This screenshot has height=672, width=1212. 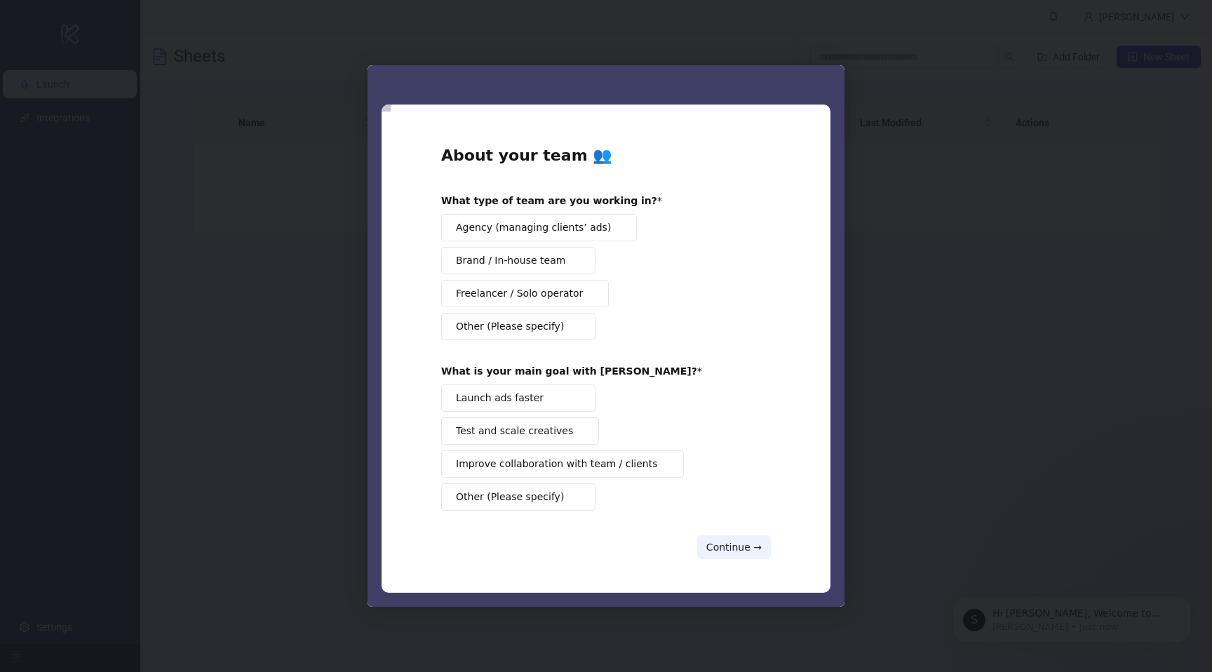 What do you see at coordinates (514, 431) in the screenshot?
I see `span: Test and scale creatives` at bounding box center [514, 431].